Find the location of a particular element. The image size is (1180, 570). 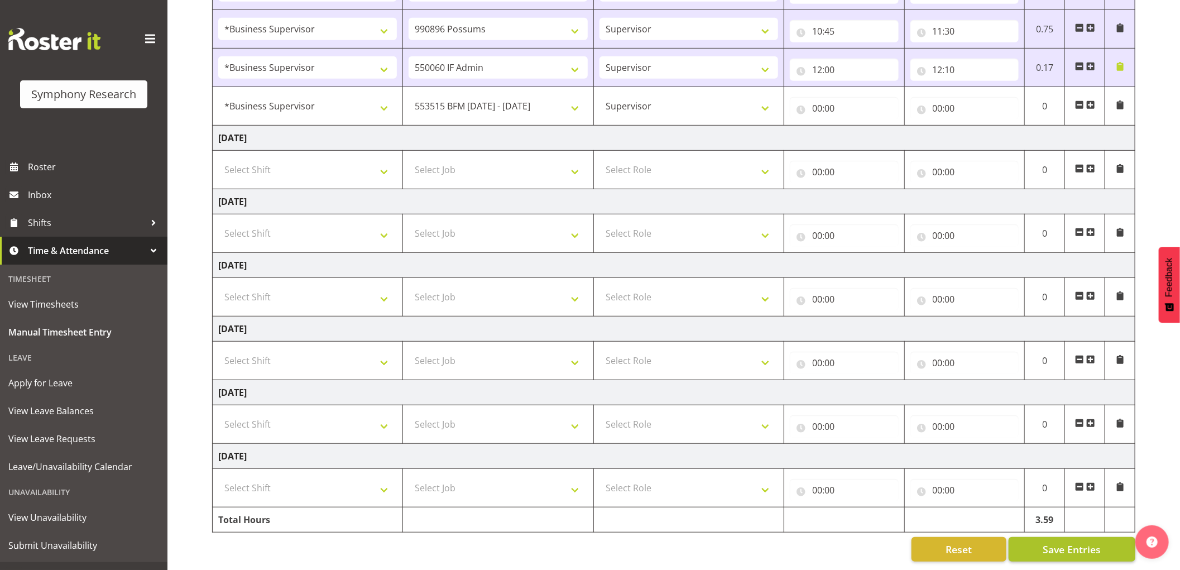

span: Time & Attendance is located at coordinates (87, 251).